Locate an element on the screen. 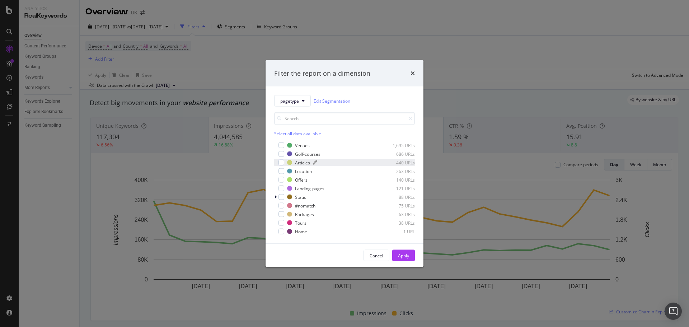 The height and width of the screenshot is (327, 689). div: 38 URLs is located at coordinates (397, 223).